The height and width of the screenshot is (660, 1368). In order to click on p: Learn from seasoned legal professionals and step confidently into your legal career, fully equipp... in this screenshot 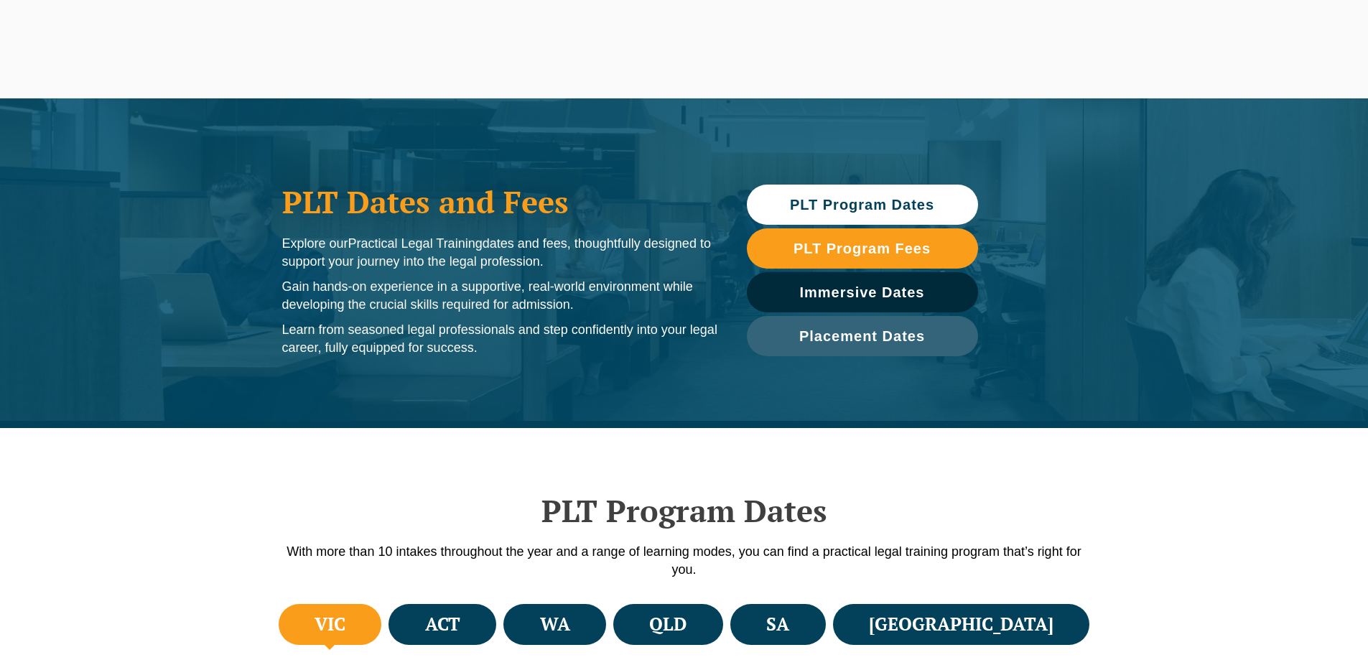, I will do `click(500, 339)`.